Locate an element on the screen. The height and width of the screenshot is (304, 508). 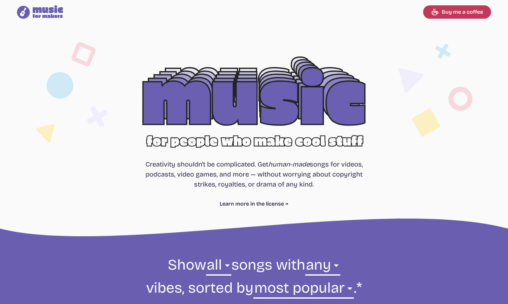
select: sorting is located at coordinates (304, 289).